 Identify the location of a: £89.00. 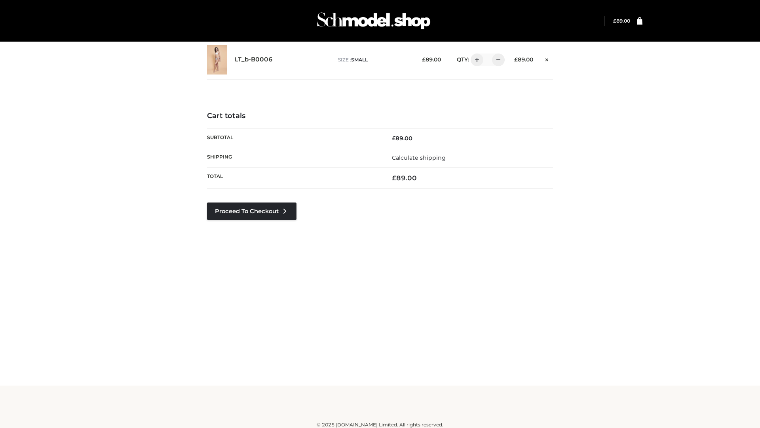
(622, 21).